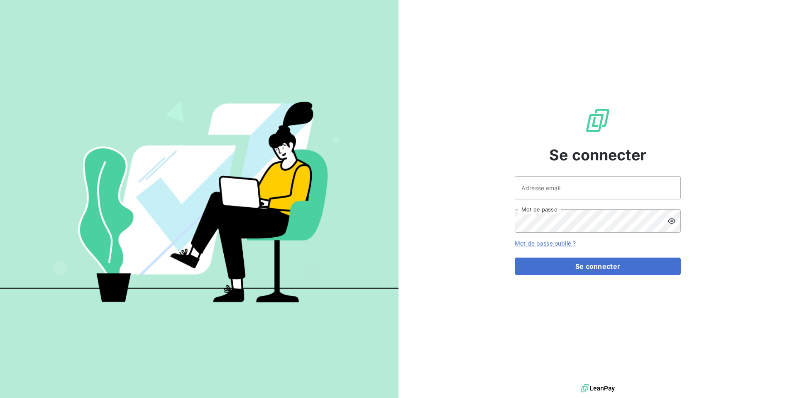 The height and width of the screenshot is (398, 797). Describe the element at coordinates (598, 188) in the screenshot. I see `input: placeholder` at that location.